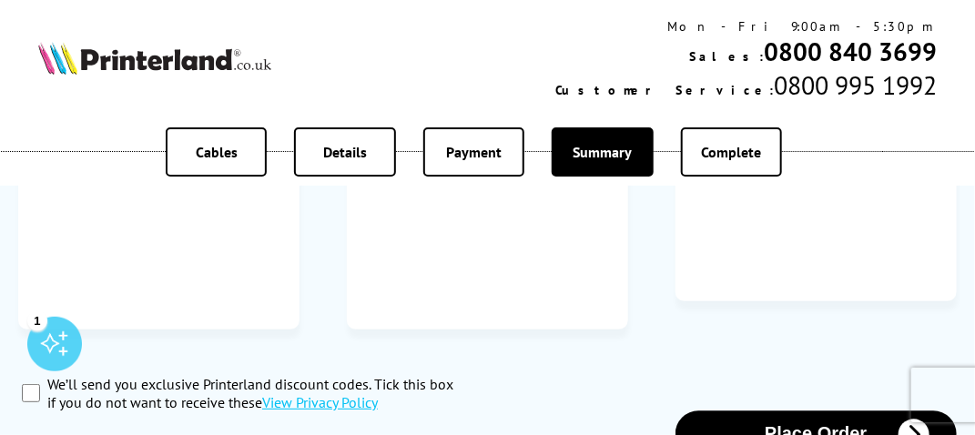 This screenshot has height=435, width=975. Describe the element at coordinates (602, 152) in the screenshot. I see `span: Summary` at that location.